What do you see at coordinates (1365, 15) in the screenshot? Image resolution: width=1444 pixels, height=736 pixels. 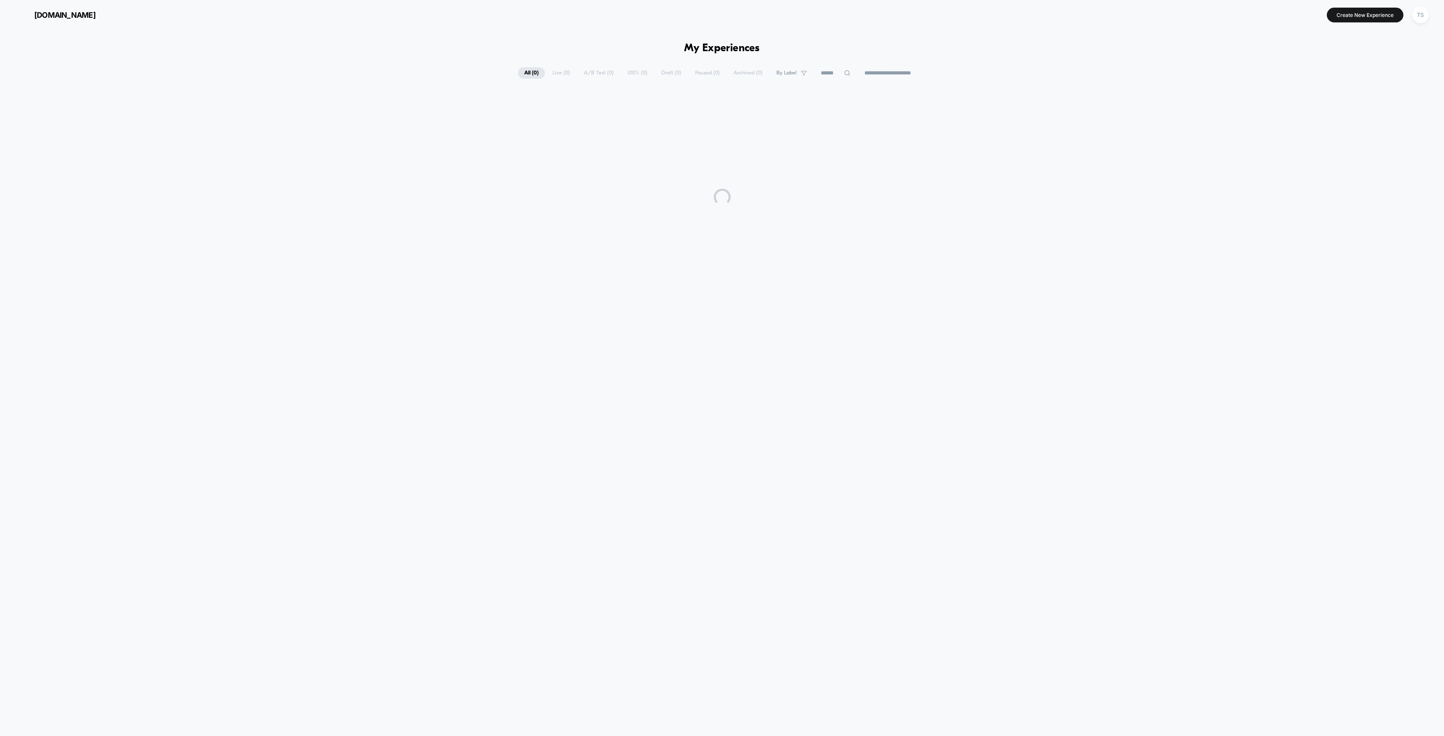 I see `button: Create New Experience` at bounding box center [1365, 15].